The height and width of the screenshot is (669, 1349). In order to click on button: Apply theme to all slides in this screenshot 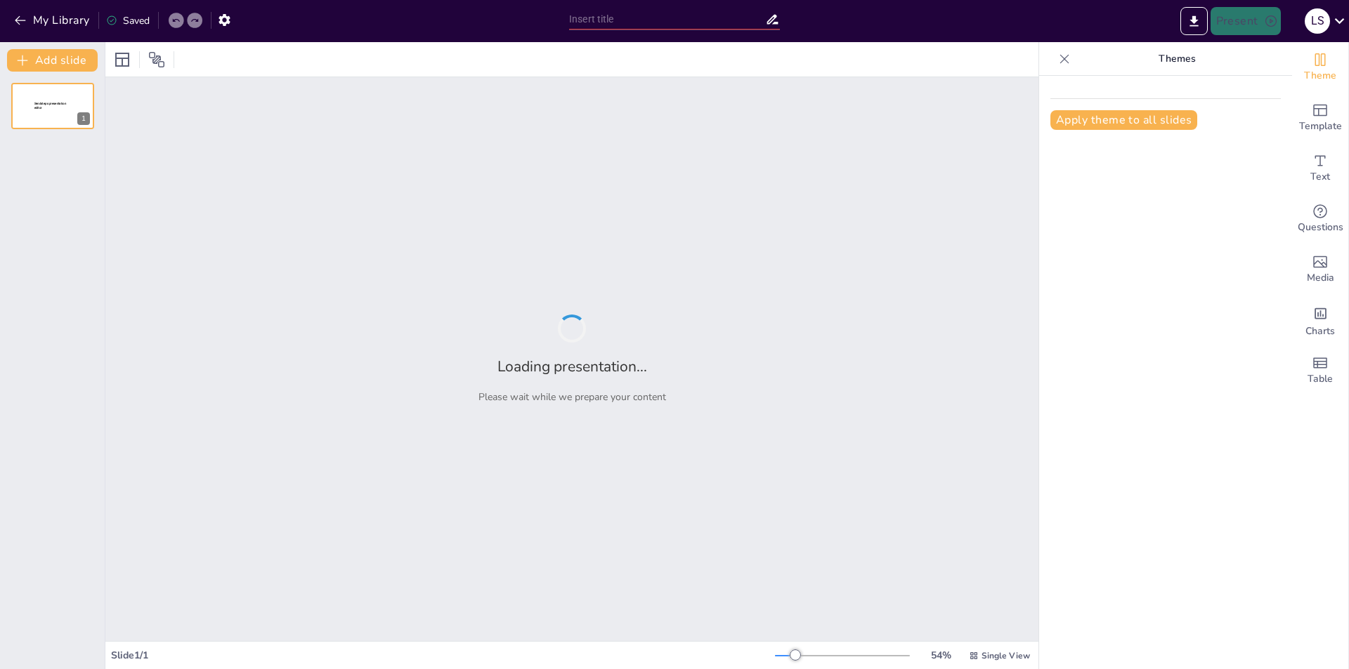, I will do `click(1123, 120)`.